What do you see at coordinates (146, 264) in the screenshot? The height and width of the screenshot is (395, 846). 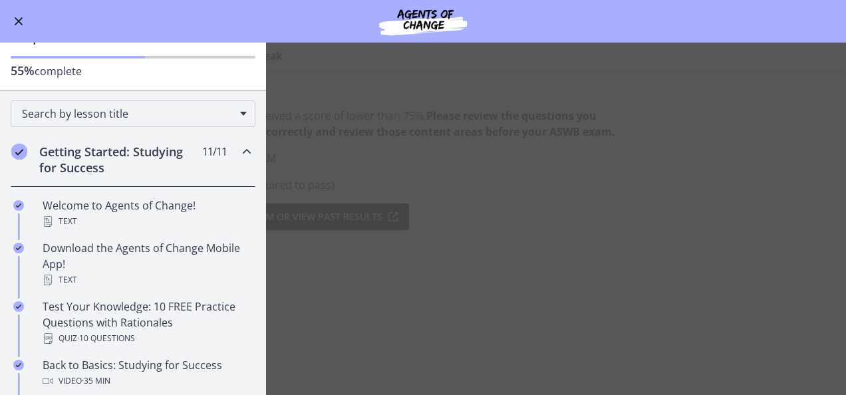 I see `div: Download the Agents of Change Mobile App!` at bounding box center [146, 264].